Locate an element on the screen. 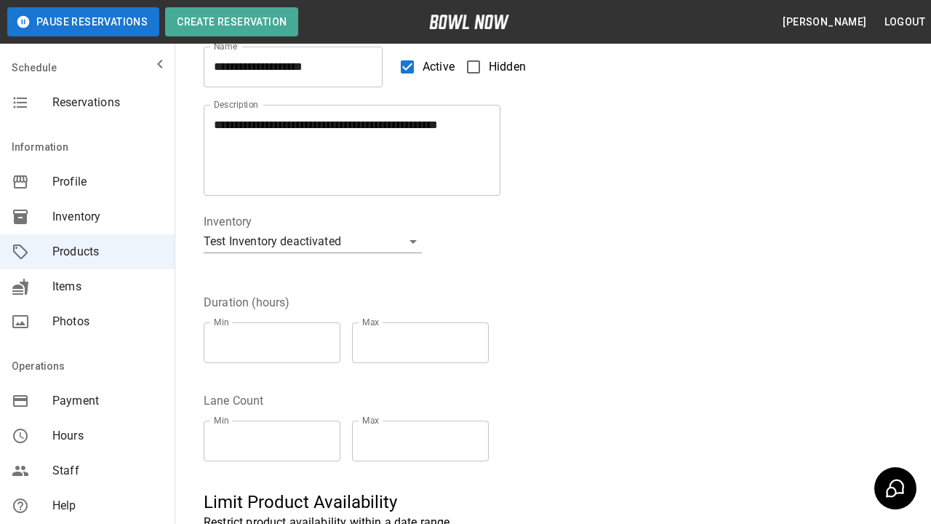 This screenshot has height=524, width=931. legend: Lane Count is located at coordinates (234, 400).